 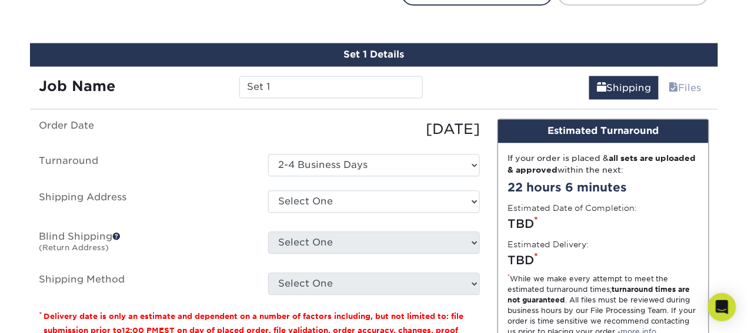 What do you see at coordinates (685, 88) in the screenshot?
I see `a: Files` at bounding box center [685, 88].